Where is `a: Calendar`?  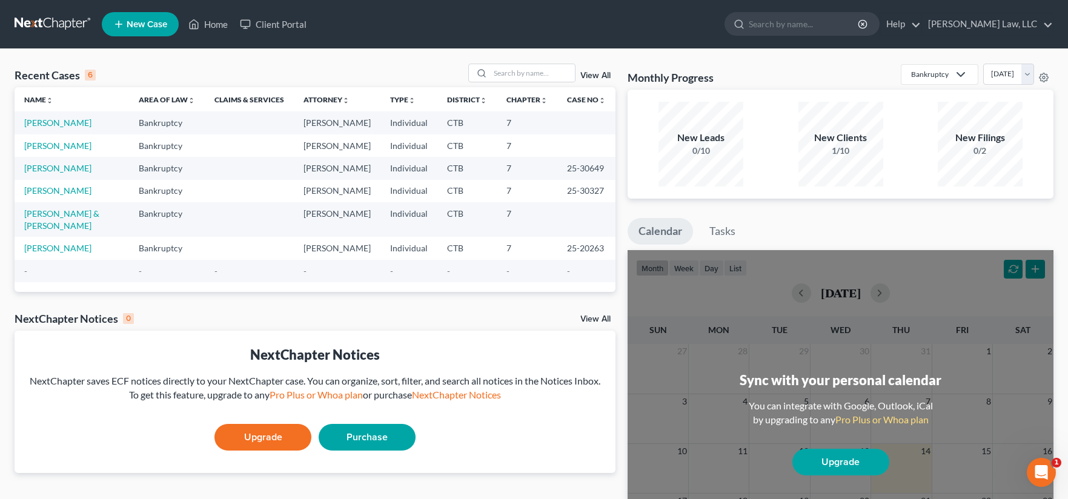 a: Calendar is located at coordinates (660, 231).